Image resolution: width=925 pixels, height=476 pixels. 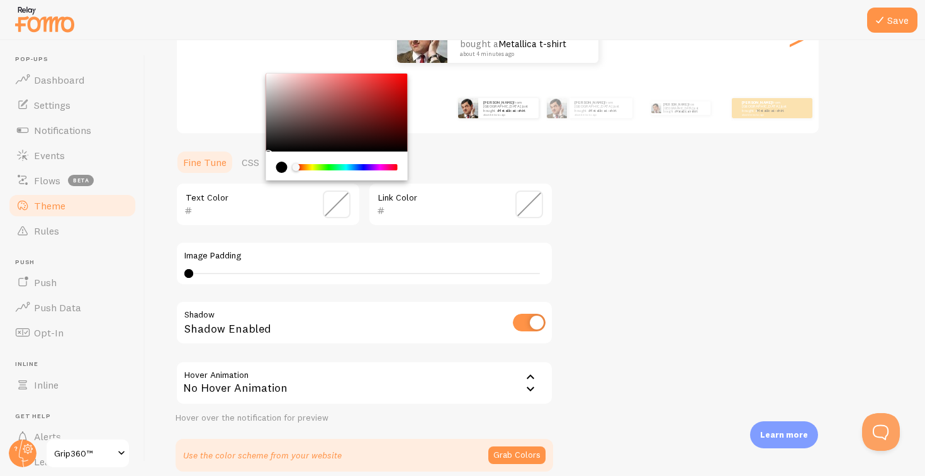 What do you see at coordinates (62, 130) in the screenshot?
I see `span: Notifications` at bounding box center [62, 130].